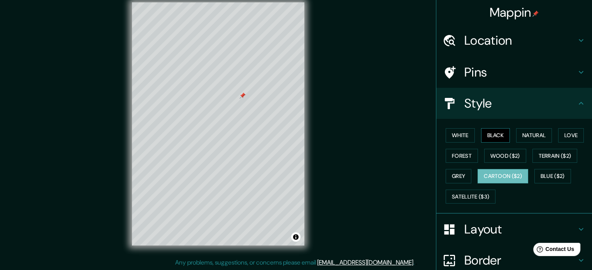 The height and width of the screenshot is (270, 592). I want to click on h4: Location, so click(520, 40).